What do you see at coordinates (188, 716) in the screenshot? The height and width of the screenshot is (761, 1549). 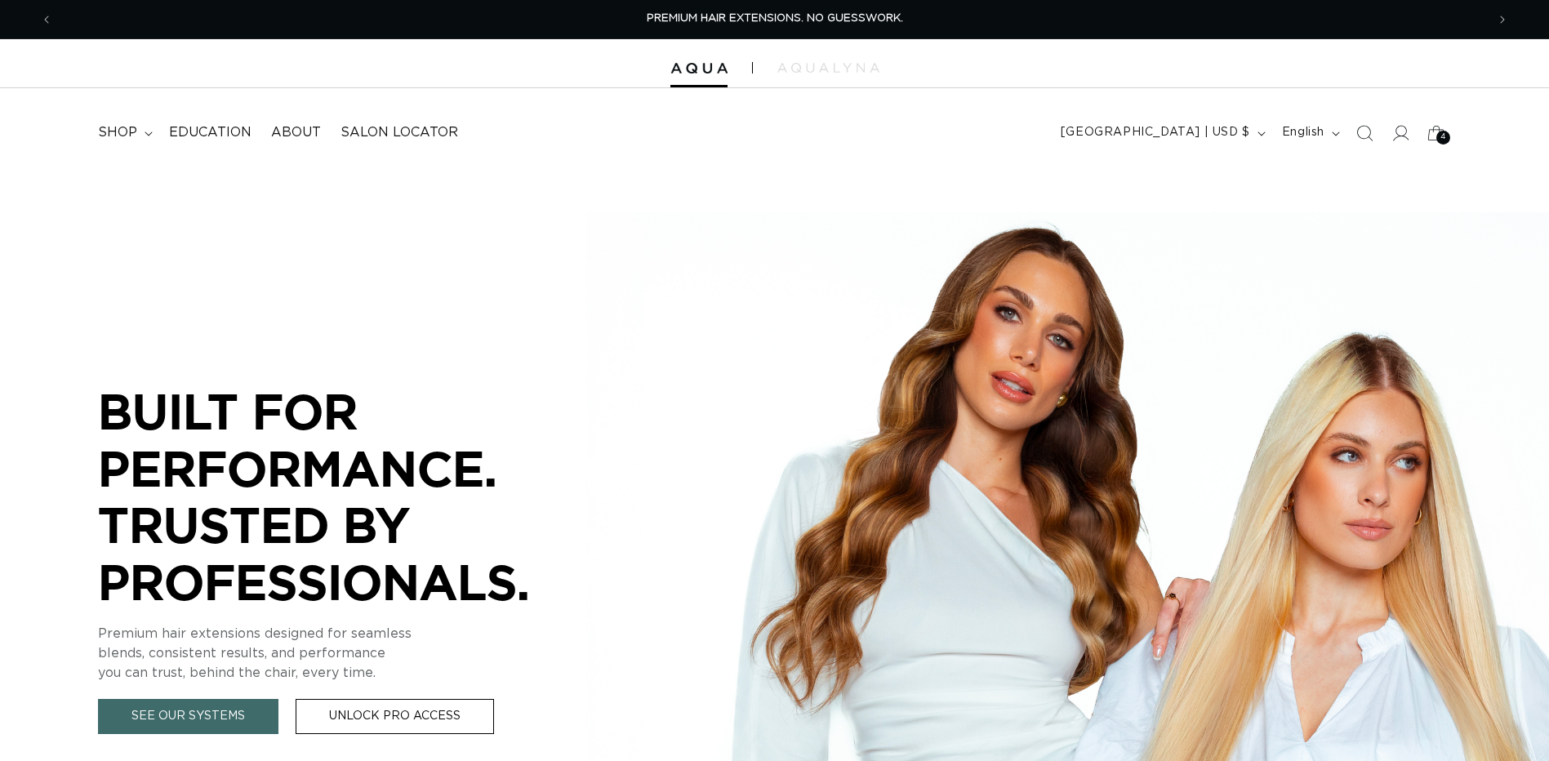 I see `a: See Our Systems` at bounding box center [188, 716].